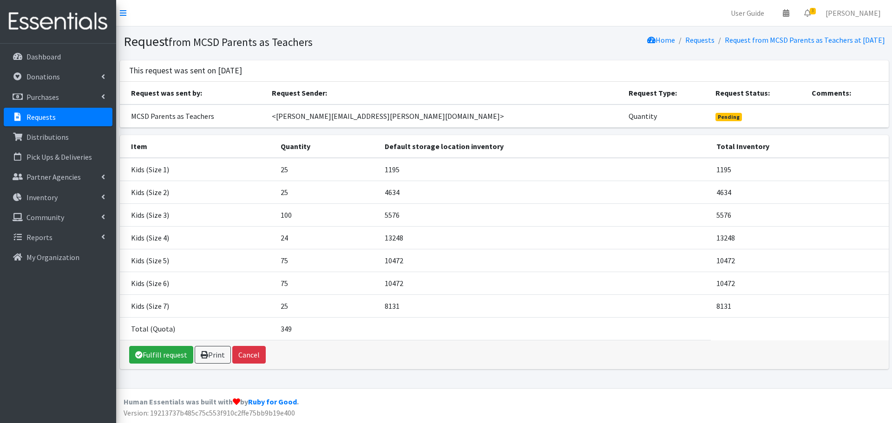  What do you see at coordinates (213, 355) in the screenshot?
I see `a: Print` at bounding box center [213, 355].